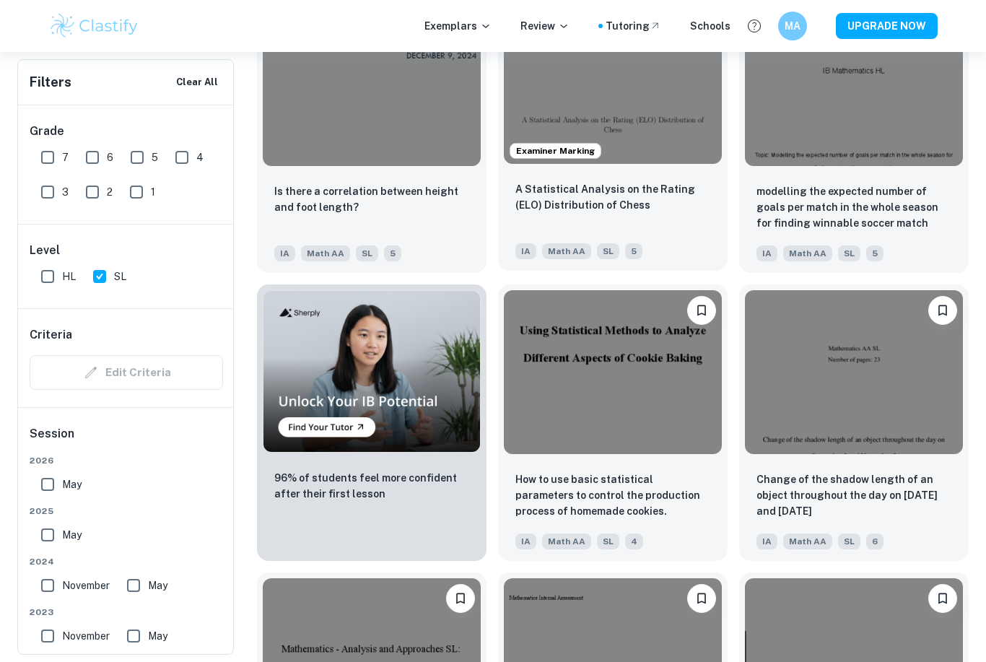  I want to click on div: Schools, so click(710, 26).